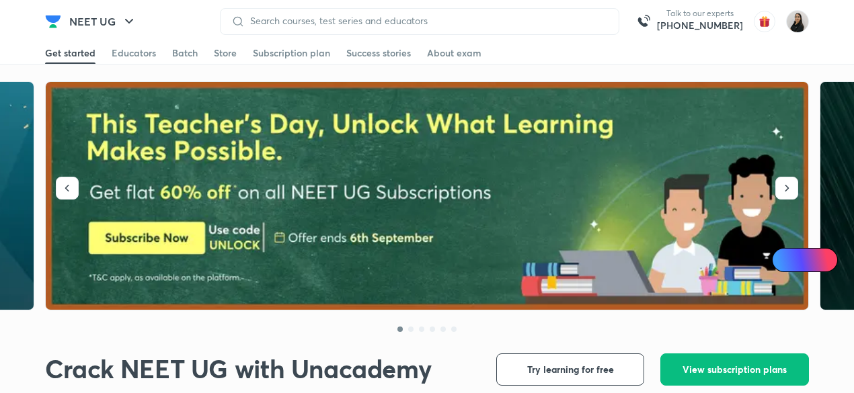 This screenshot has height=393, width=854. Describe the element at coordinates (225, 53) in the screenshot. I see `div: Store` at that location.